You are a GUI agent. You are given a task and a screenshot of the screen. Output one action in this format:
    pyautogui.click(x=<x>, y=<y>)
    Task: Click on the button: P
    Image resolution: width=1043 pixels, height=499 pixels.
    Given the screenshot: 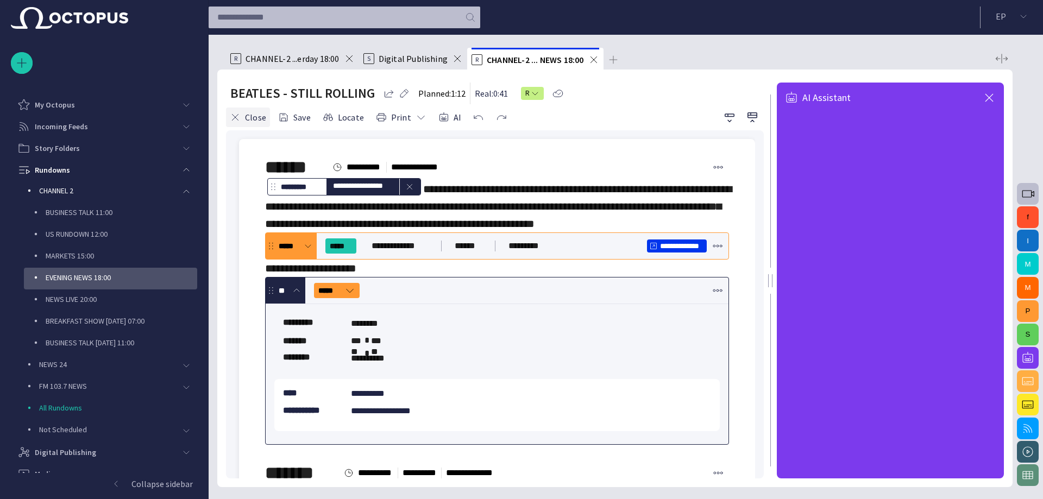 What is the action you would take?
    pyautogui.click(x=1028, y=311)
    